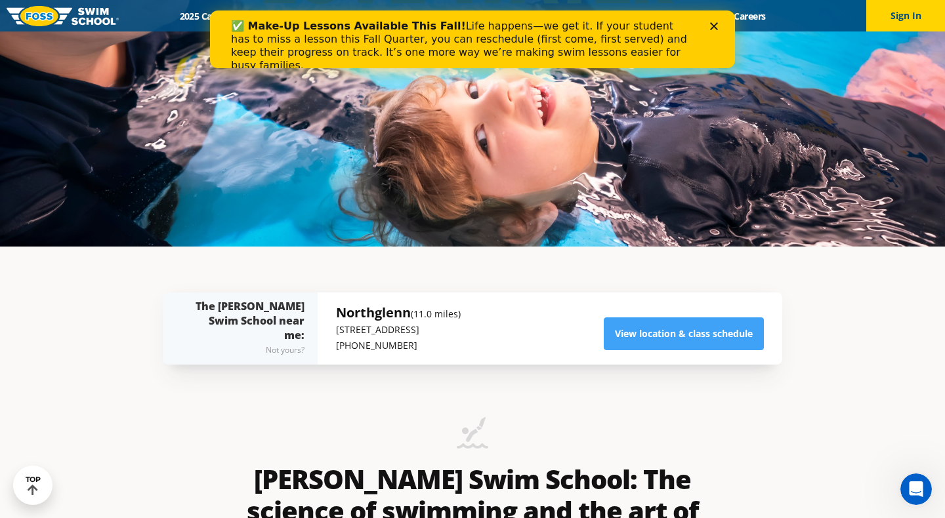  Describe the element at coordinates (252, 35) in the screenshot. I see `div: Life happens—we get it. If your student has to miss a lesson this Fall Quarter, you can reschedul...` at that location.